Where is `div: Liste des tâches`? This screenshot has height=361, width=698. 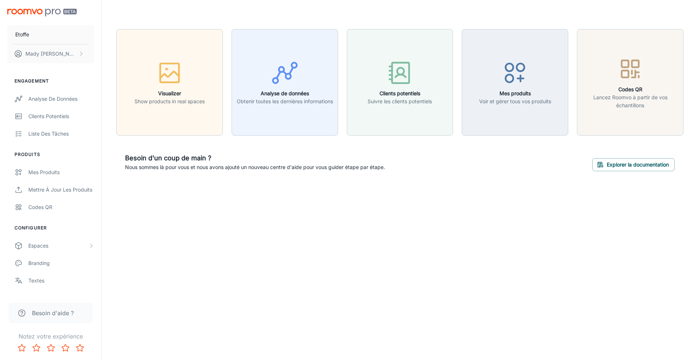
div: Liste des tâches is located at coordinates (61, 134).